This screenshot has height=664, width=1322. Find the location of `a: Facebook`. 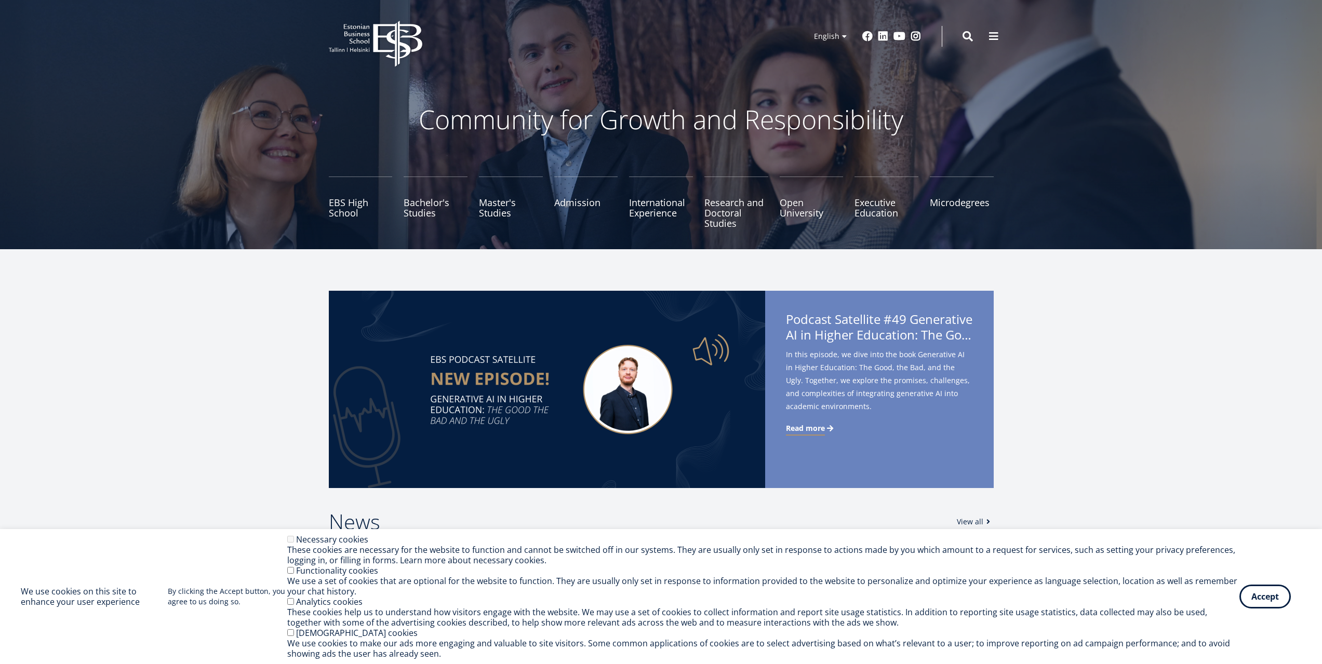

a: Facebook is located at coordinates (867, 36).